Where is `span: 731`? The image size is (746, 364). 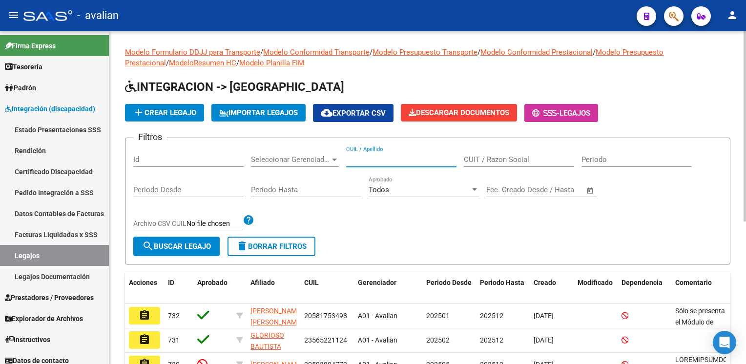
span: 731 is located at coordinates (174, 340).